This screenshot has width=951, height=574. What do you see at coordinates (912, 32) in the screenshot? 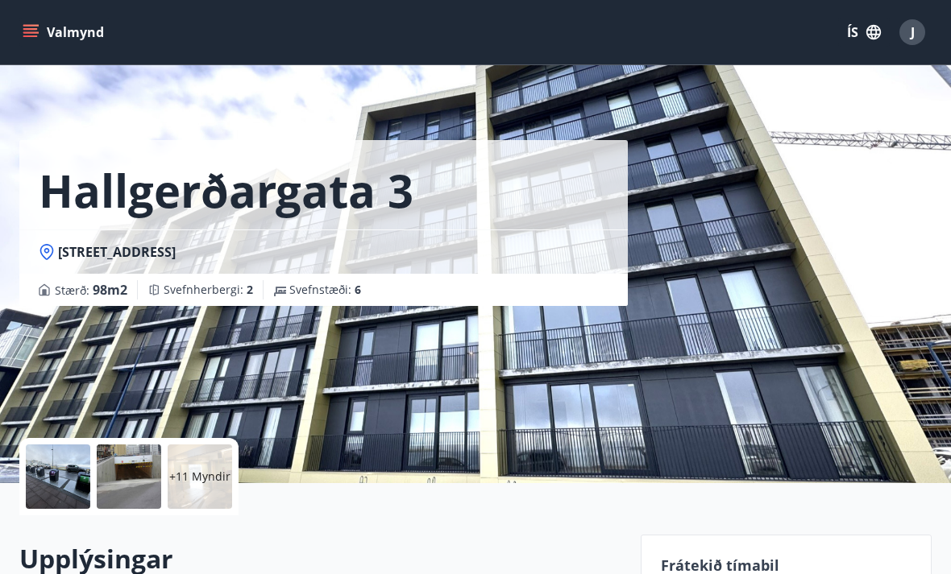
I see `span: J` at bounding box center [912, 32].